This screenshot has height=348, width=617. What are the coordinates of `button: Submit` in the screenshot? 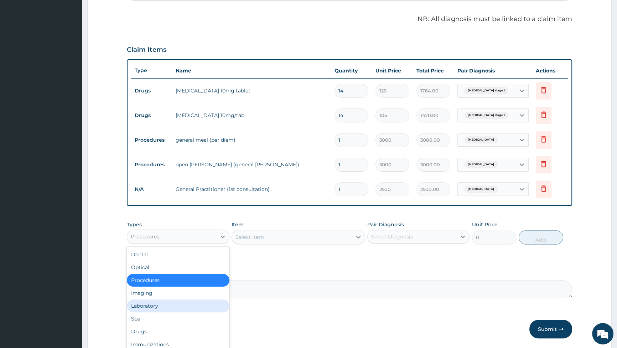 It's located at (551, 329).